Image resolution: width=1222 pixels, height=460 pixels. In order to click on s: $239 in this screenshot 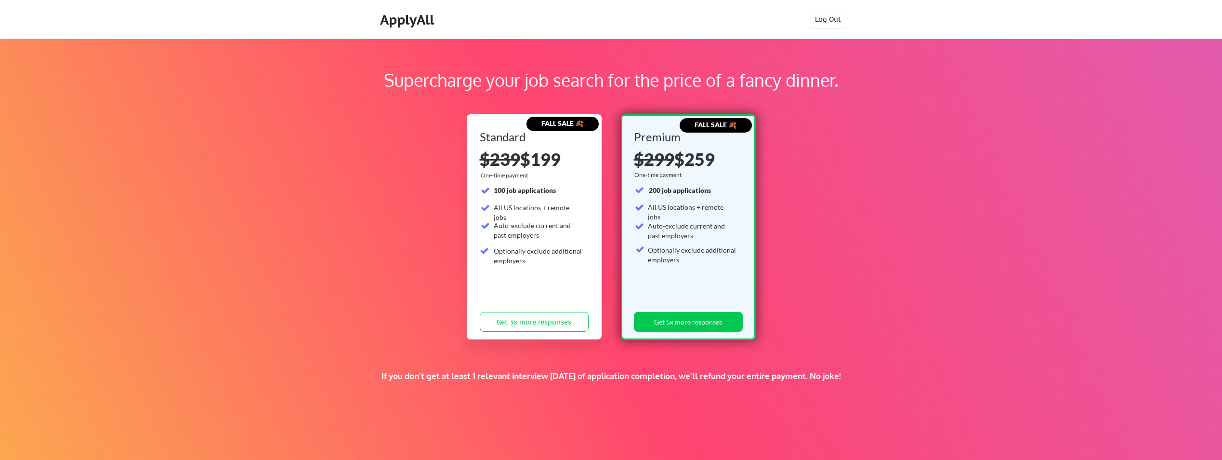, I will do `click(500, 159)`.